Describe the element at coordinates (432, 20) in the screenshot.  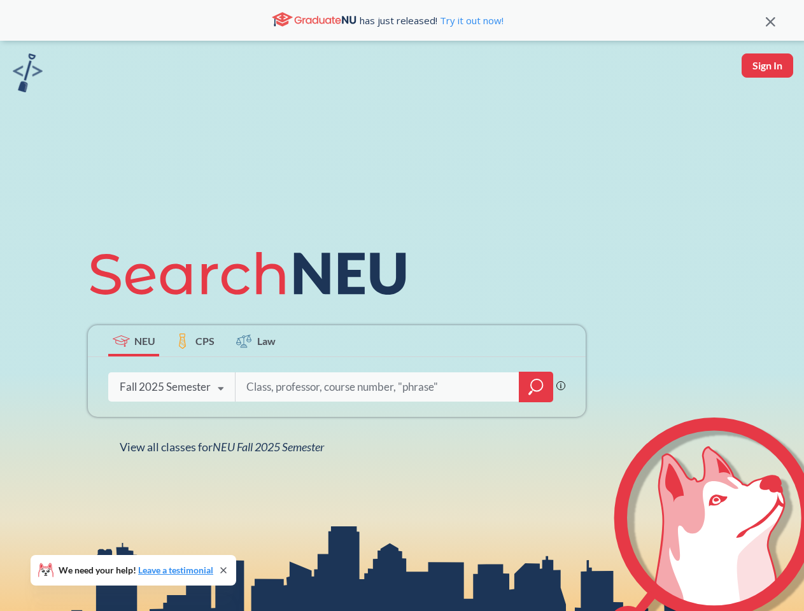
I see `span: has just released!` at that location.